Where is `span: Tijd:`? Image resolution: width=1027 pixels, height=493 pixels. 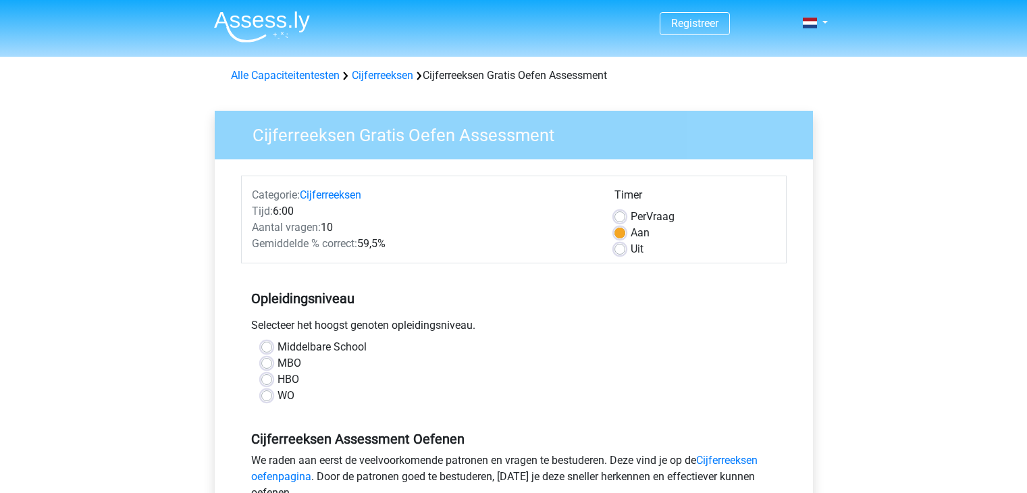
span: Tijd: is located at coordinates (262, 211).